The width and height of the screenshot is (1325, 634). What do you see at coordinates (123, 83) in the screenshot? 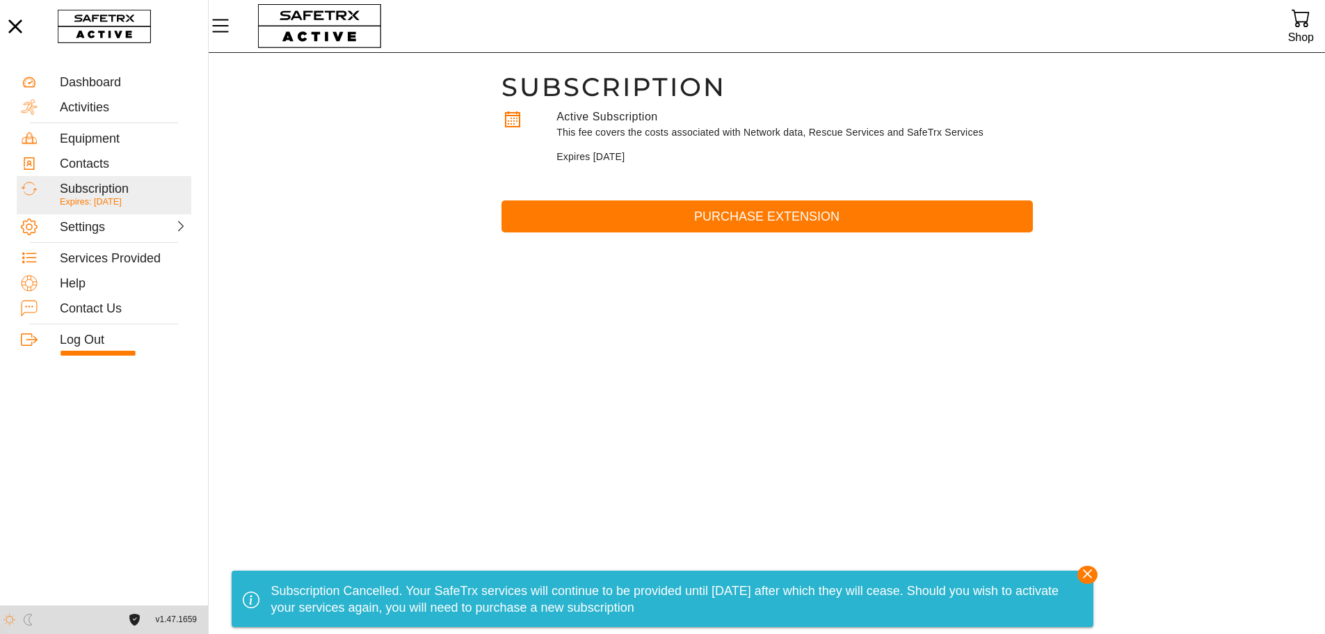
I see `div: Dashboard` at bounding box center [123, 83].